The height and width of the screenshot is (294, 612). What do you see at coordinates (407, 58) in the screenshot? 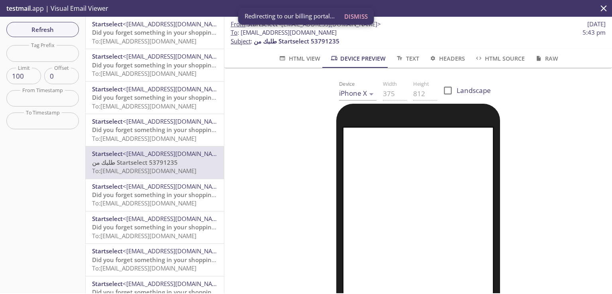
I see `span: Text` at bounding box center [407, 58].